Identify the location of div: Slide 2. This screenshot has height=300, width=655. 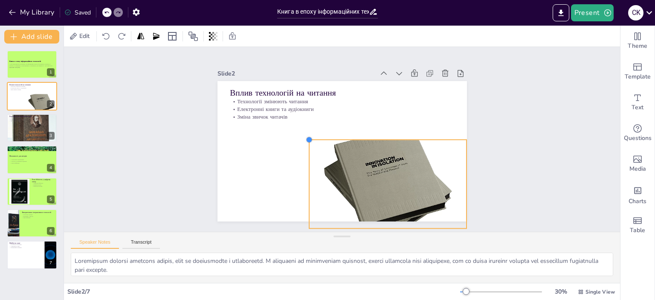
(296, 73).